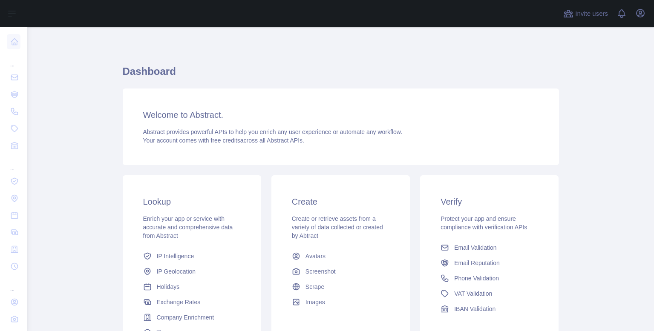  What do you see at coordinates (489, 263) in the screenshot?
I see `a: Email Reputation` at bounding box center [489, 263].